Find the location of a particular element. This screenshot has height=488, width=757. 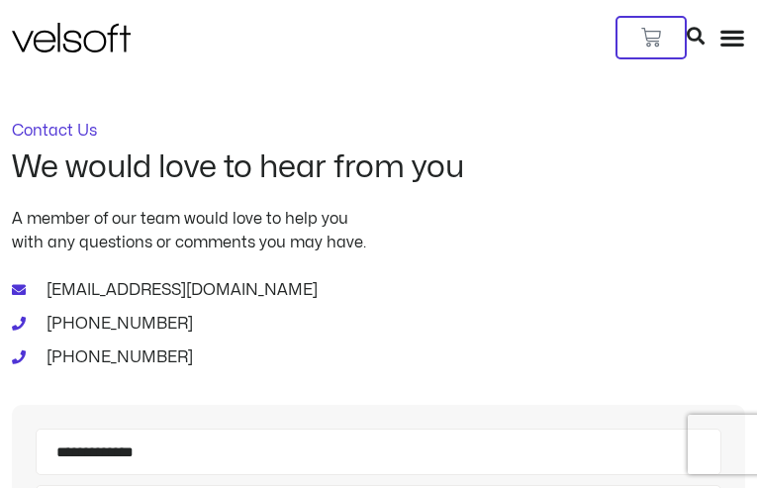

p: A member of our team would love to help you with any questions or comments you may have. is located at coordinates (378, 230).